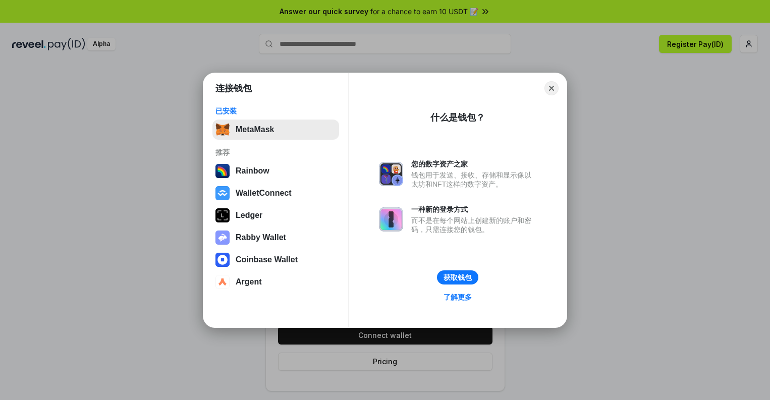 Image resolution: width=770 pixels, height=400 pixels. What do you see at coordinates (275, 130) in the screenshot?
I see `button: MetaMask` at bounding box center [275, 130].